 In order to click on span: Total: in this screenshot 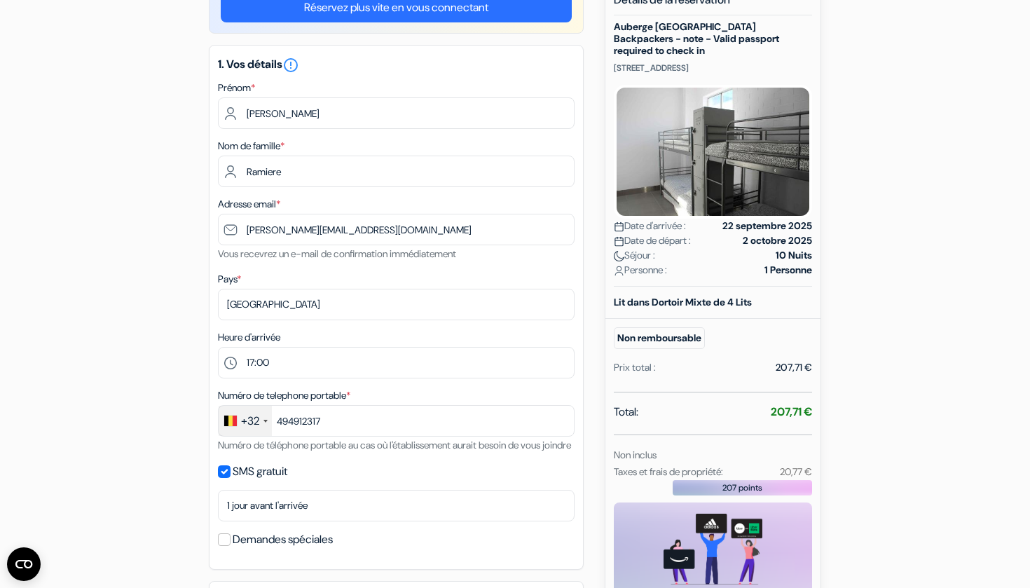, I will do `click(626, 412)`.